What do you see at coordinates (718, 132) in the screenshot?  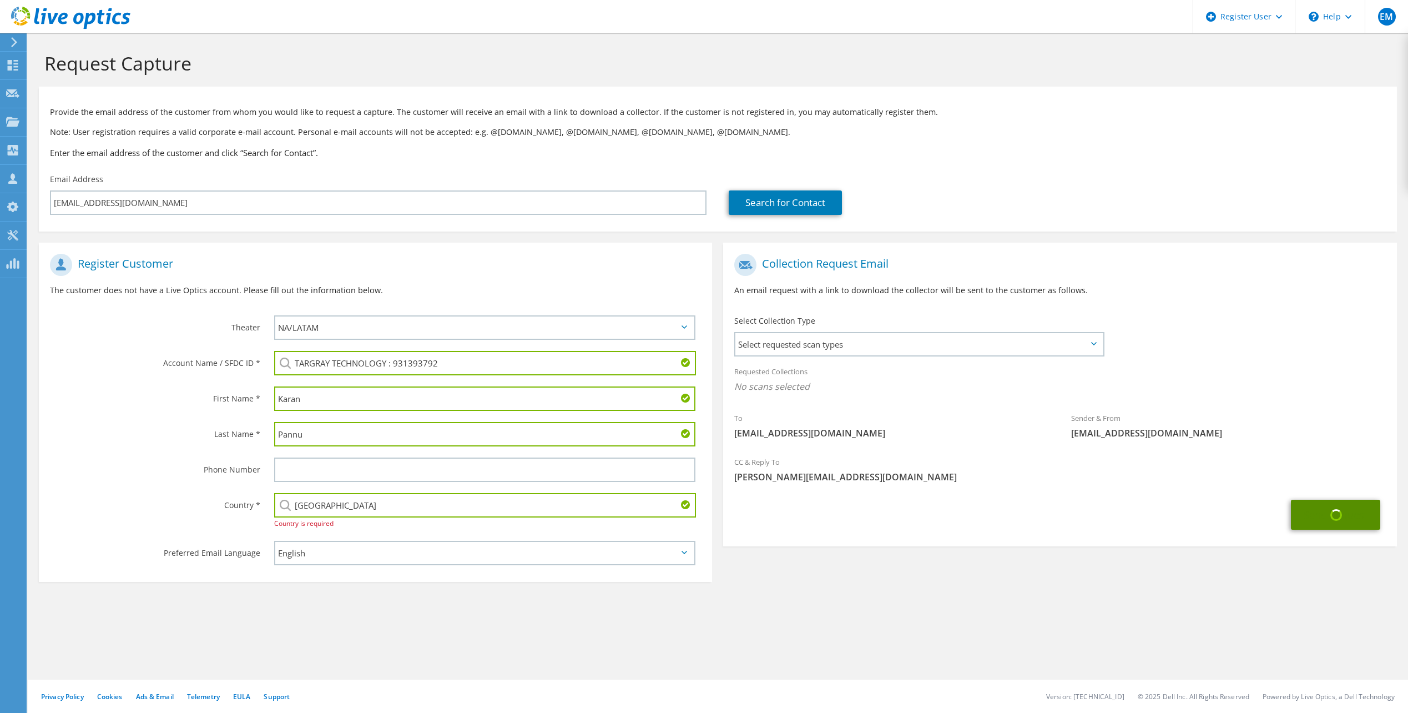 I see `p: Note: User registration requires a valid corporate e-mail account. Personal e-mail accounts will ...` at bounding box center [718, 132].